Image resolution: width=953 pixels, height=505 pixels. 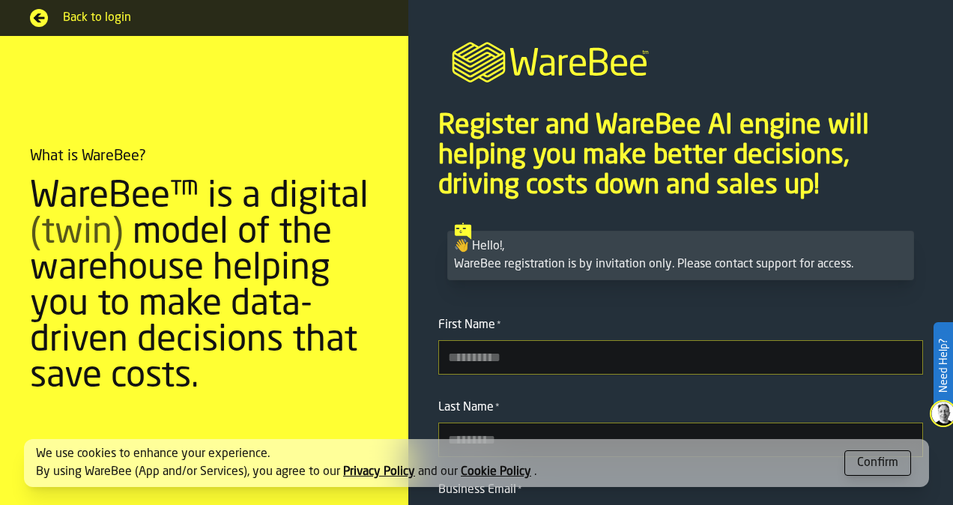 What do you see at coordinates (220, 18) in the screenshot?
I see `span: Back to login` at bounding box center [220, 18].